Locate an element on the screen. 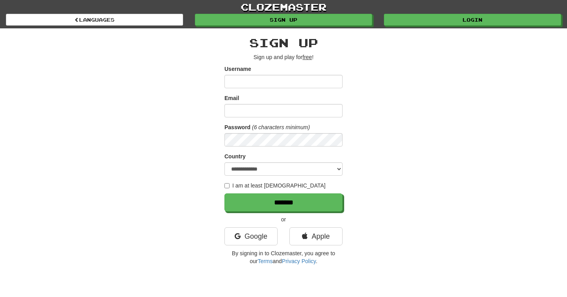  a: Terms is located at coordinates (265, 261).